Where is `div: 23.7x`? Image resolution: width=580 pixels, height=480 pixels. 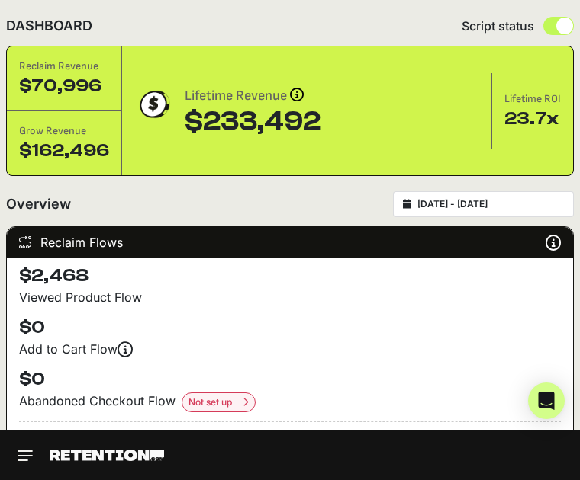
div: 23.7x is located at coordinates (532, 119).